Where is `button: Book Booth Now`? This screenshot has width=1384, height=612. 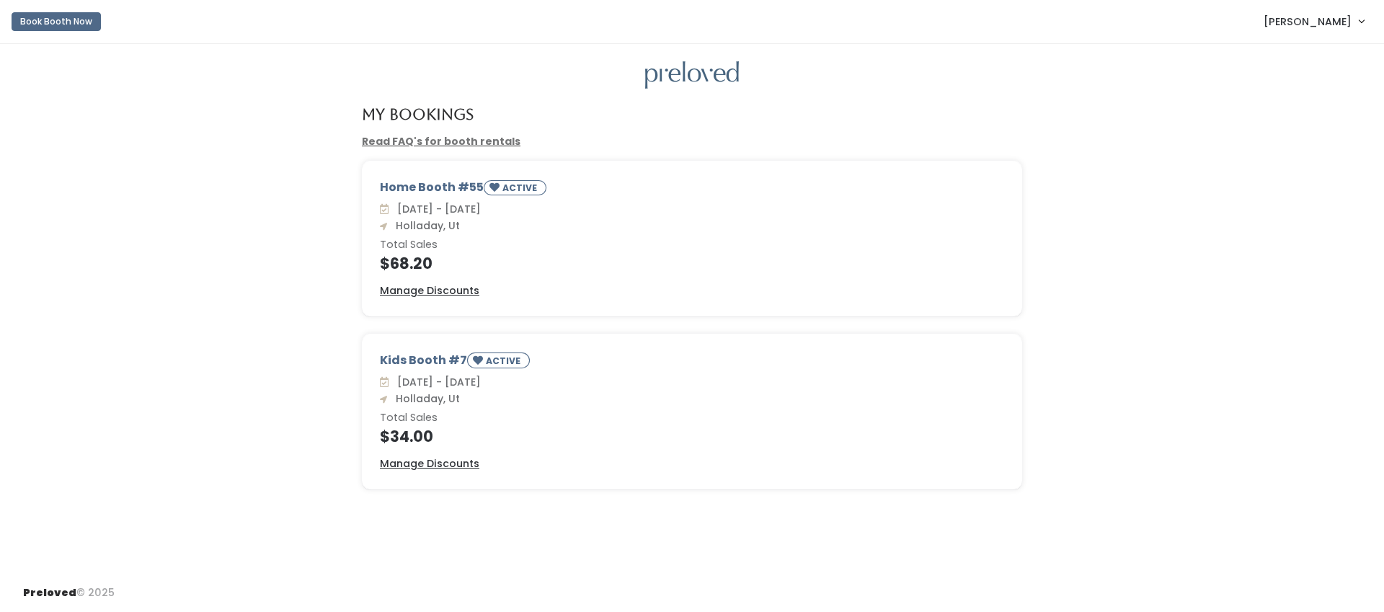
button: Book Booth Now is located at coordinates (56, 22).